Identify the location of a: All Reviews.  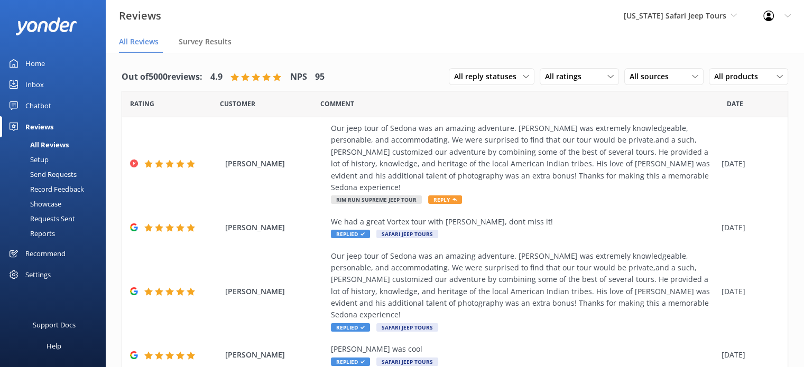
(56, 145).